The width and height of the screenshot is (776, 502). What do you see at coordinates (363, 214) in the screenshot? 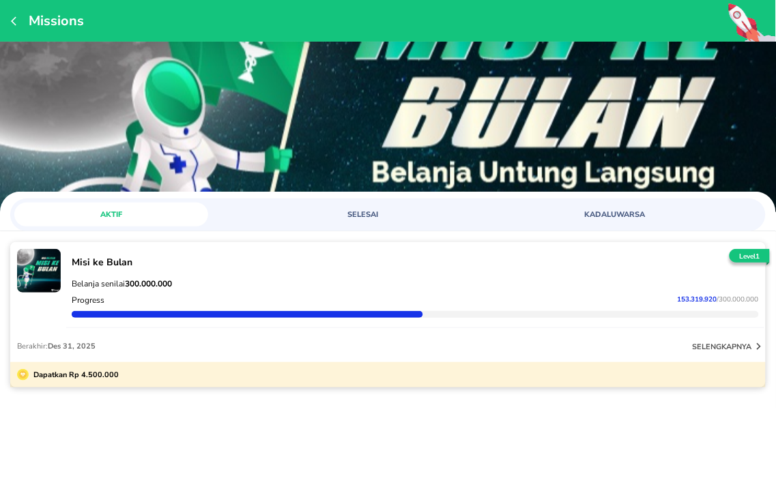
I see `span: SELESAI` at bounding box center [363, 214].